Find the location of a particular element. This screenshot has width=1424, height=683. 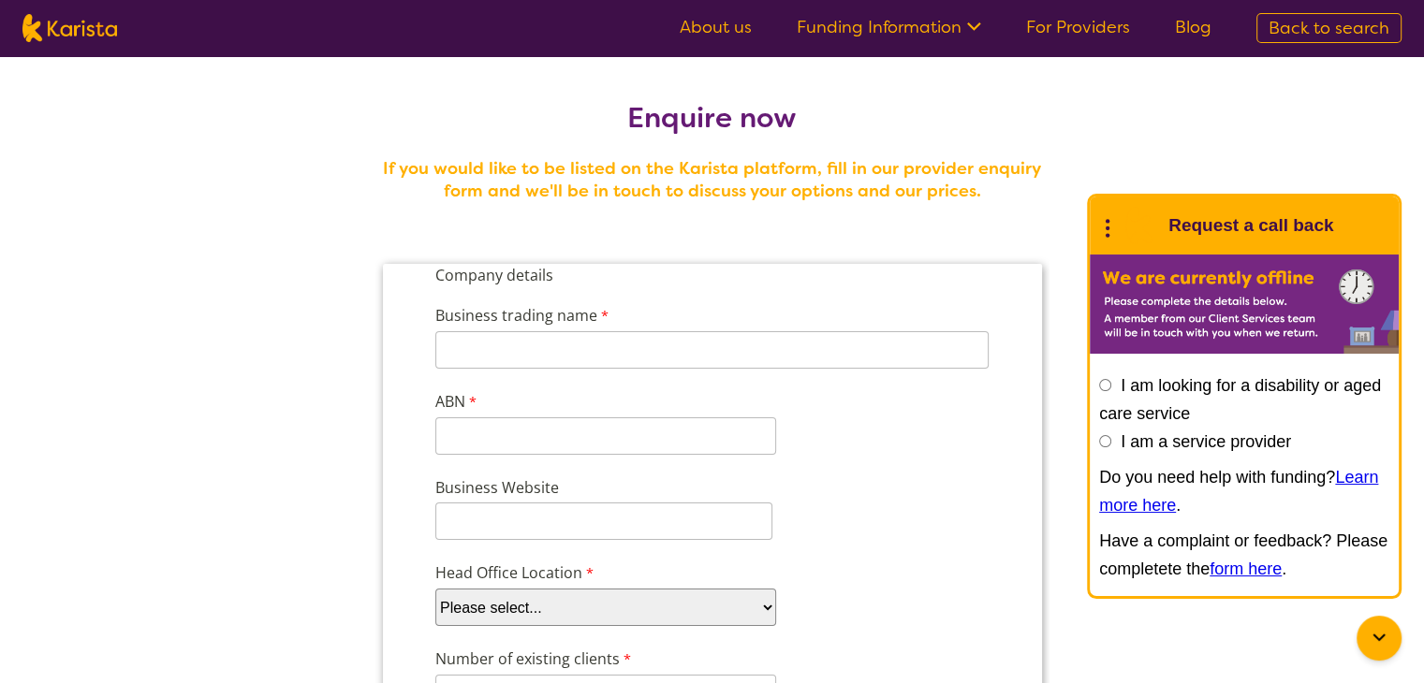

label: Head Office Location is located at coordinates (155, 326).